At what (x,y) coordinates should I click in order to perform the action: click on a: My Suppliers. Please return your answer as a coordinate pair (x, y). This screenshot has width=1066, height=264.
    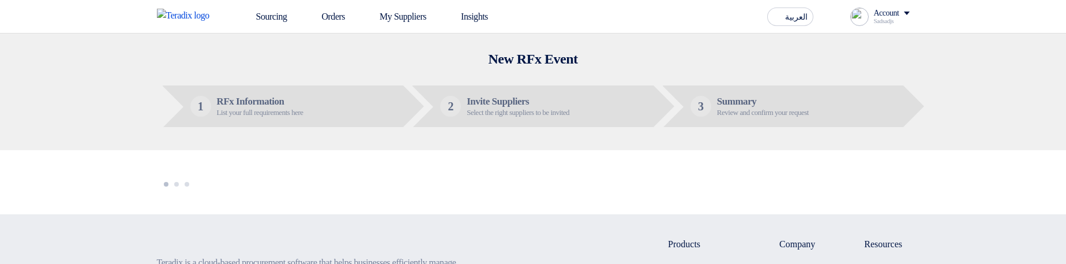
    Looking at the image, I should click on (394, 17).